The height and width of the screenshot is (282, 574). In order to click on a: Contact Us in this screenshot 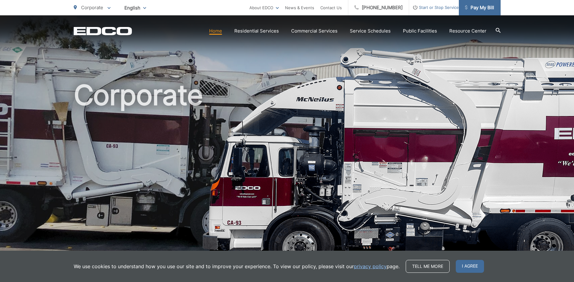, I will do `click(331, 8)`.